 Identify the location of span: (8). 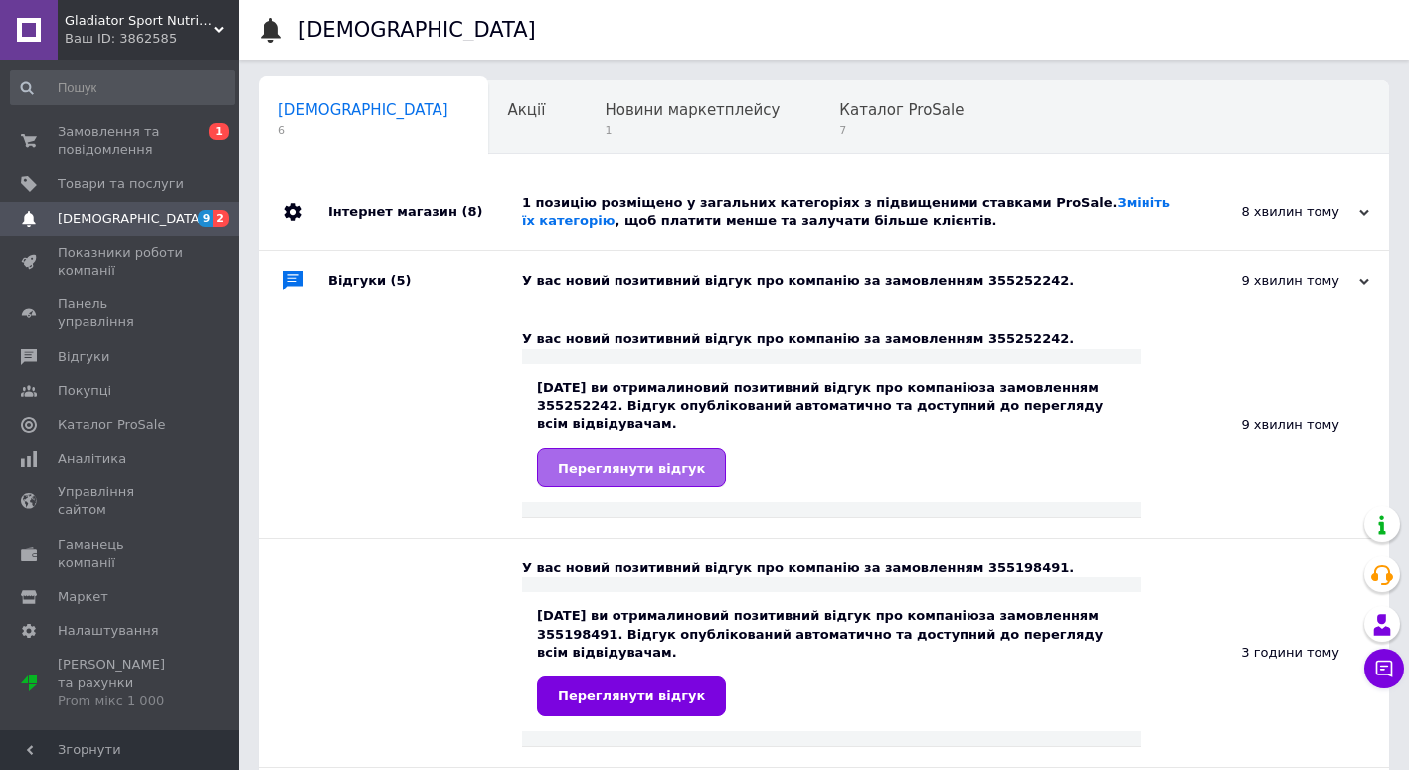
(471, 211).